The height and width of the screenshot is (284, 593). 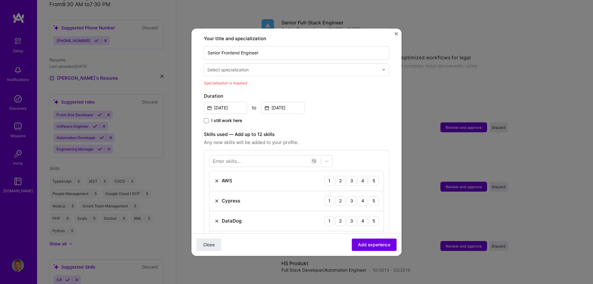 What do you see at coordinates (225, 83) in the screenshot?
I see `span: Specialization is required` at bounding box center [225, 83].